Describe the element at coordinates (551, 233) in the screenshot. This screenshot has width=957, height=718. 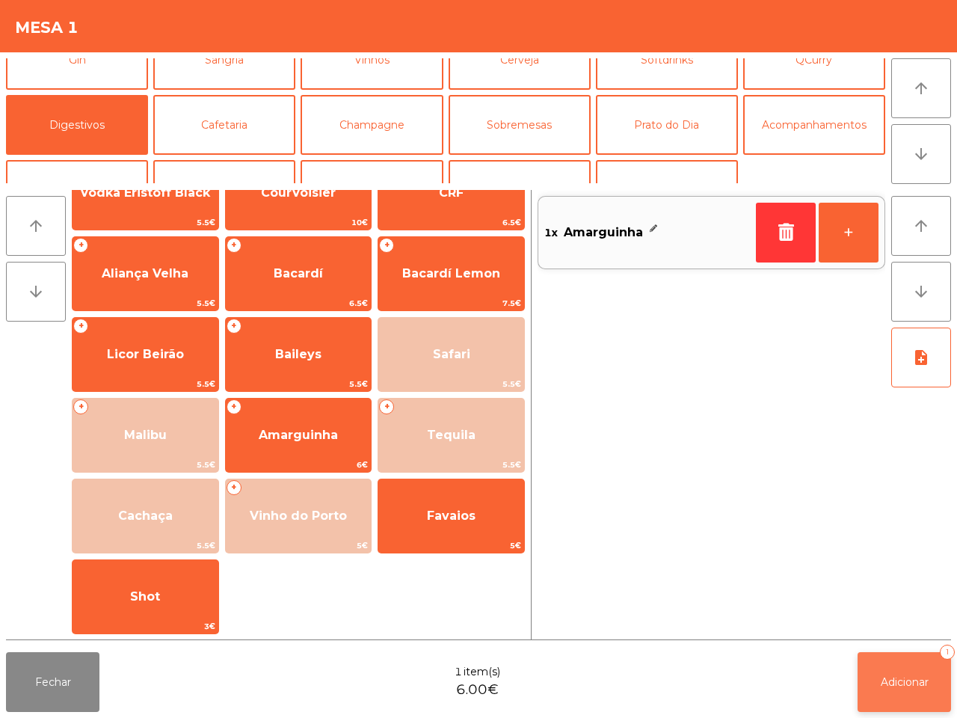
I see `span: 1x` at that location.